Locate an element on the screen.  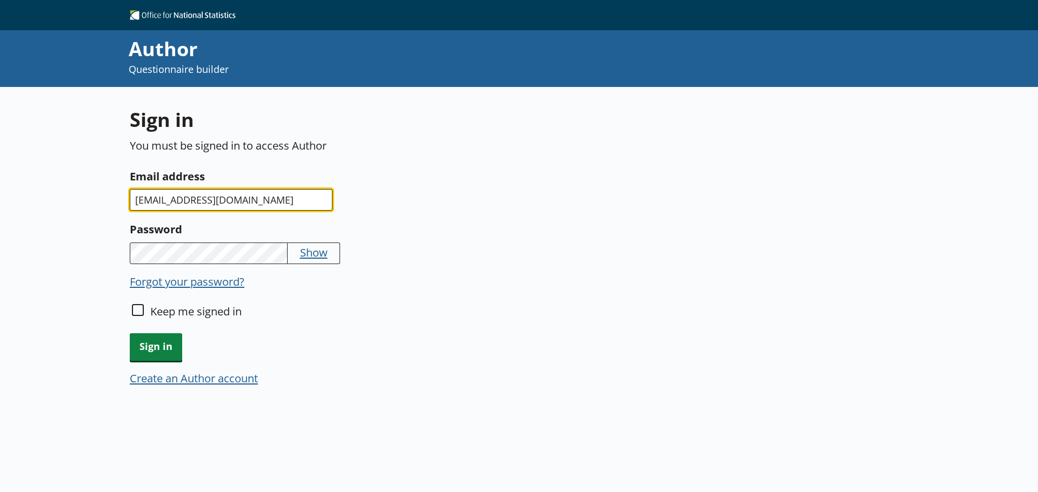
button: Create an Author account is located at coordinates (193, 378).